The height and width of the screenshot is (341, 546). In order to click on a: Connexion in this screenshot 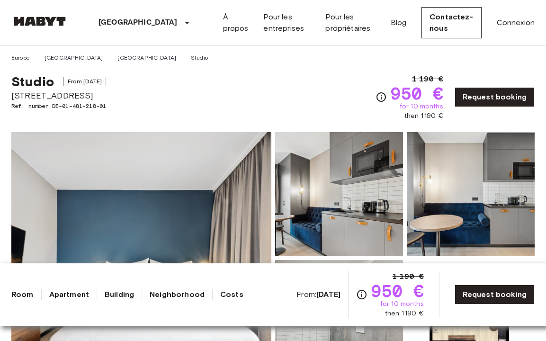, I will do `click(516, 23)`.